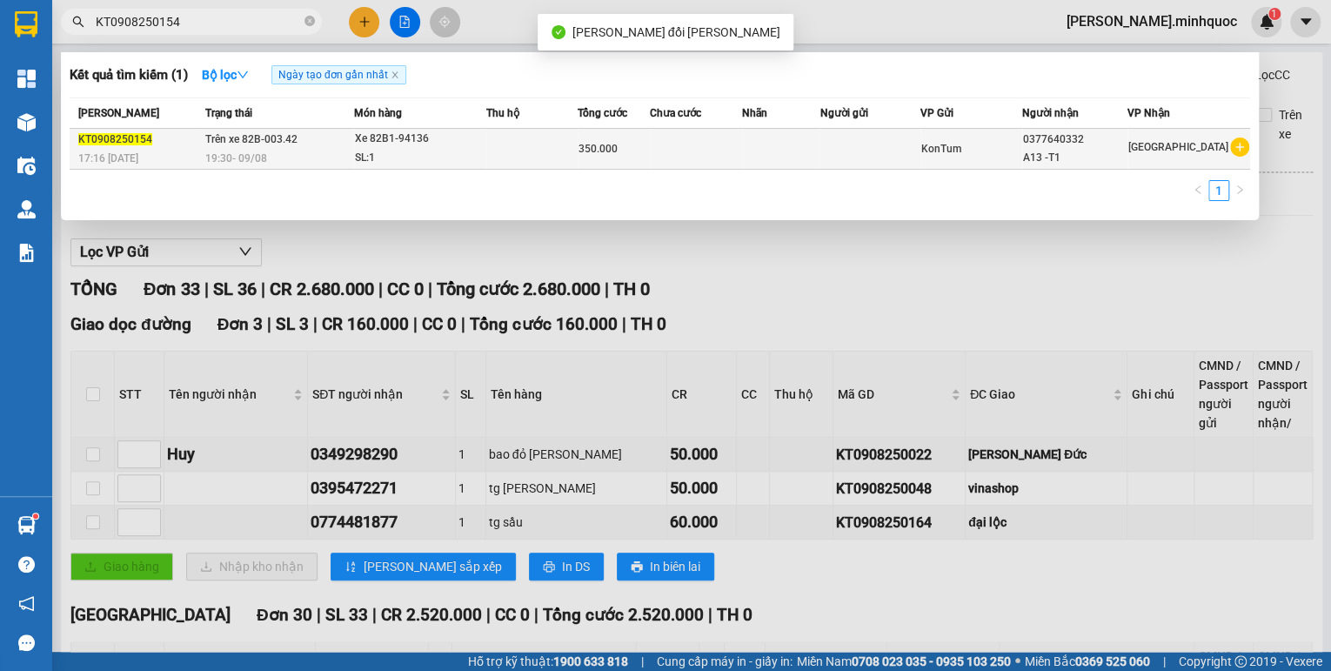 This screenshot has width=1331, height=671. What do you see at coordinates (26, 642) in the screenshot?
I see `span: message` at bounding box center [26, 642].